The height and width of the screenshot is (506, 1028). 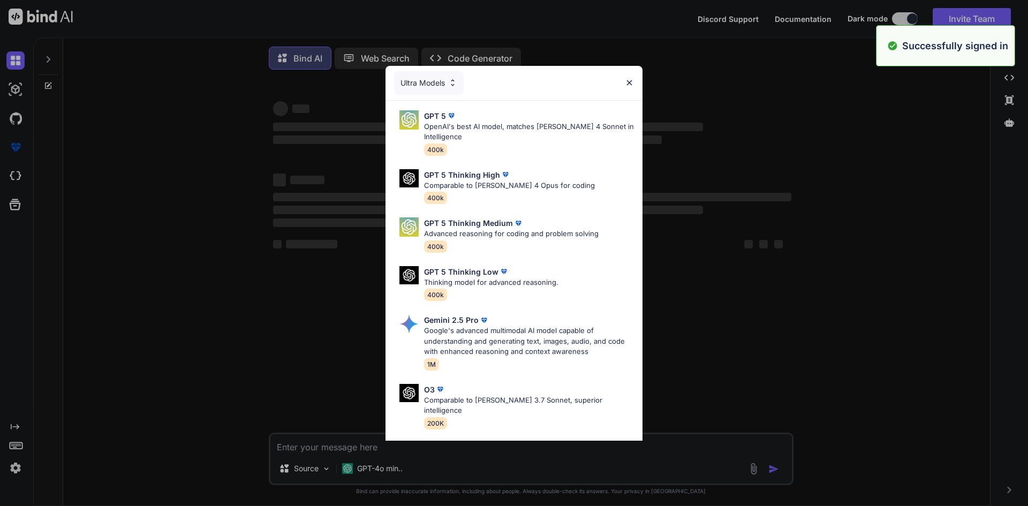 I want to click on div: Ultra Models, so click(x=429, y=83).